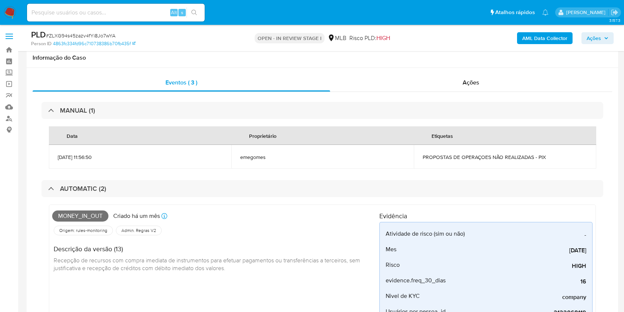  Describe the element at coordinates (137, 216) in the screenshot. I see `p: Criado há um mês` at that location.